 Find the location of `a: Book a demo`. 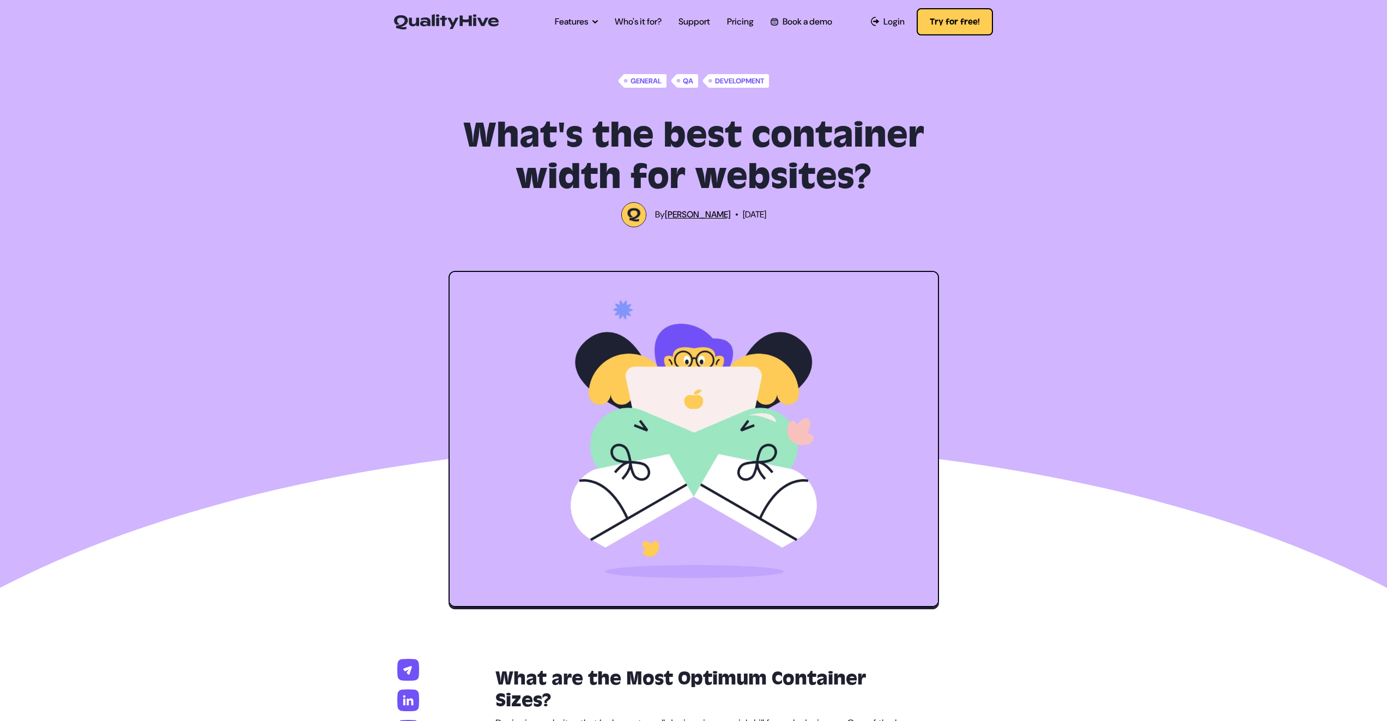

a: Book a demo is located at coordinates (801, 22).